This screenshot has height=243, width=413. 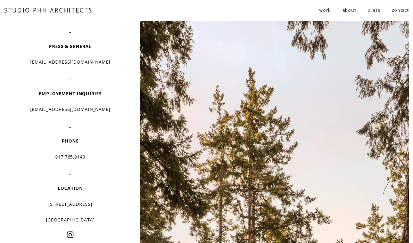 I want to click on a: Instagram, so click(x=70, y=235).